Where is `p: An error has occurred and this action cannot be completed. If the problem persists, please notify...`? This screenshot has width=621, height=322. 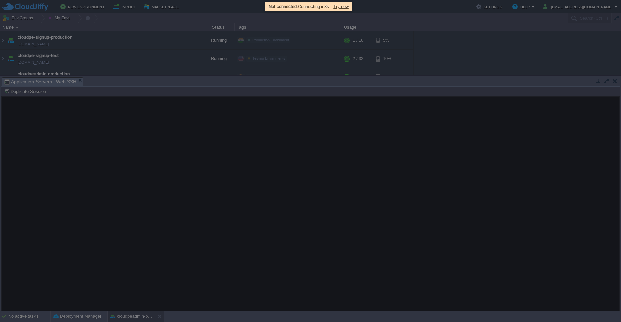 p: An error has occurred and this action cannot be completed. If the problem persists, please notify... is located at coordinates (309, 114).